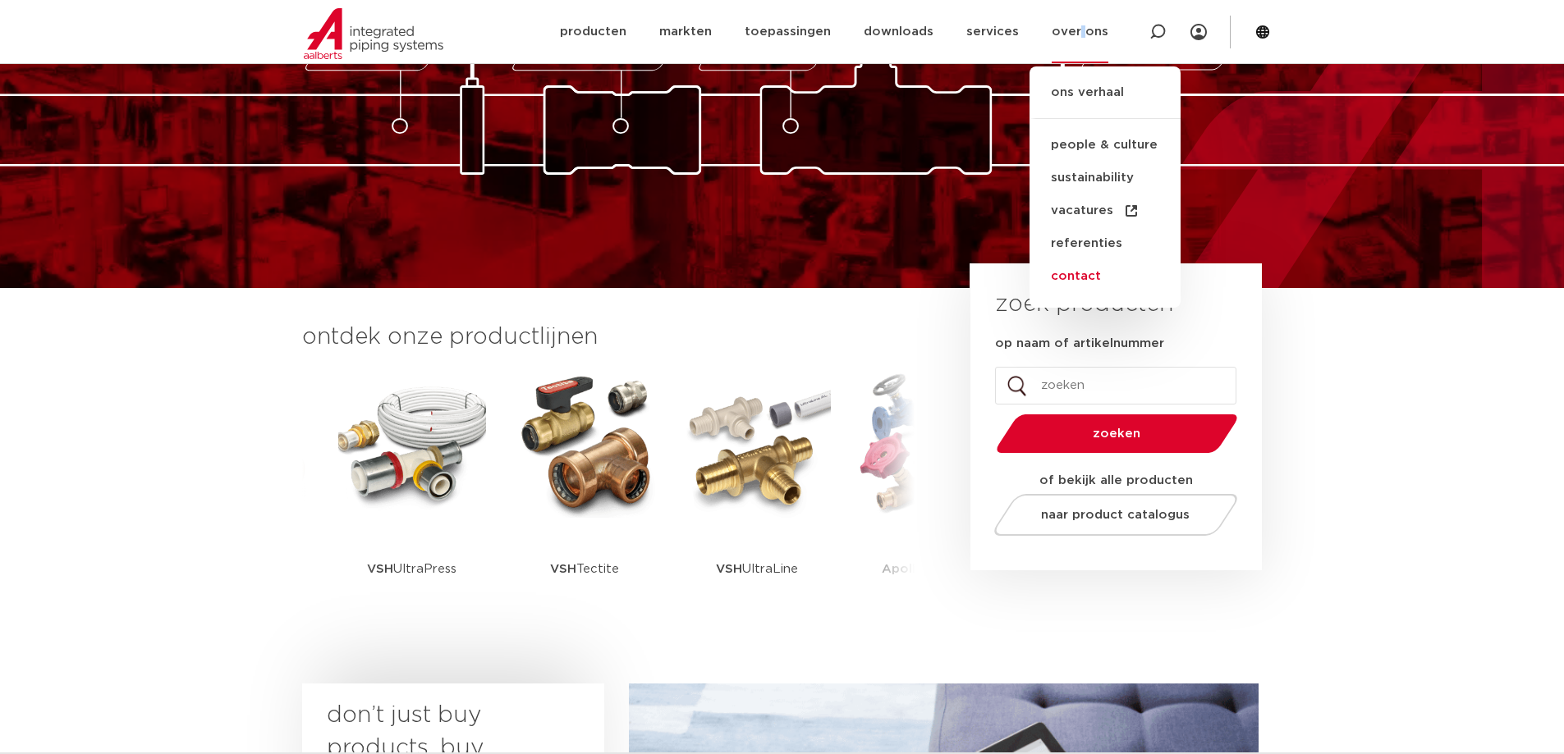  What do you see at coordinates (1084, 305) in the screenshot?
I see `h3: zoek producten` at bounding box center [1084, 305].